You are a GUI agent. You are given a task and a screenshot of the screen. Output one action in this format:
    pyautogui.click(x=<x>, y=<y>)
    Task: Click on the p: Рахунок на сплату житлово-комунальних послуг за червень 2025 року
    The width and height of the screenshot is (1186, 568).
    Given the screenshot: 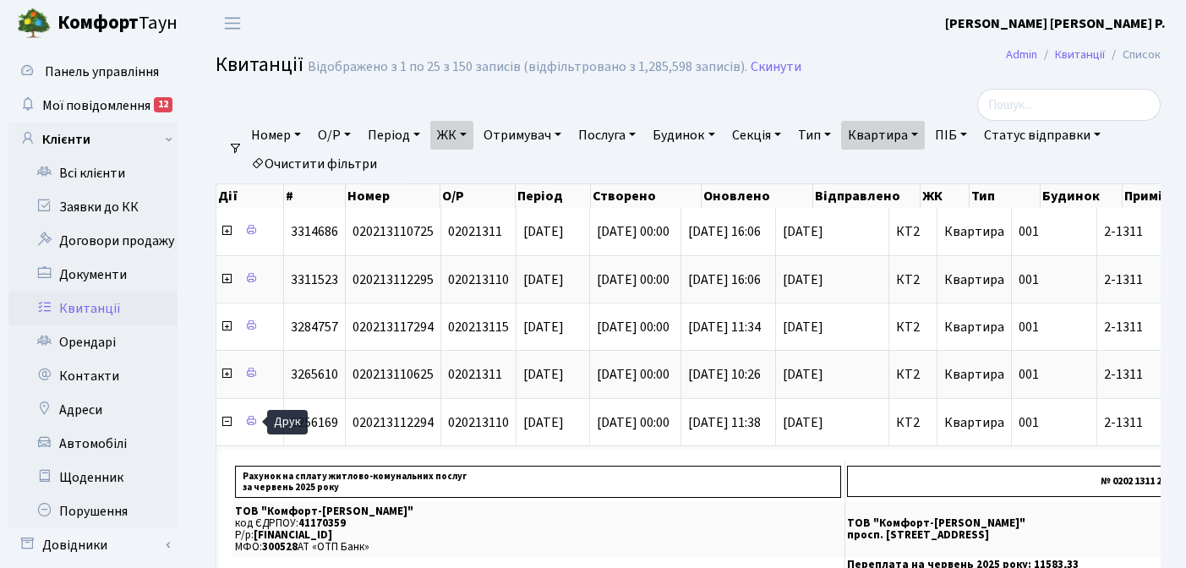 What is the action you would take?
    pyautogui.click(x=538, y=482)
    